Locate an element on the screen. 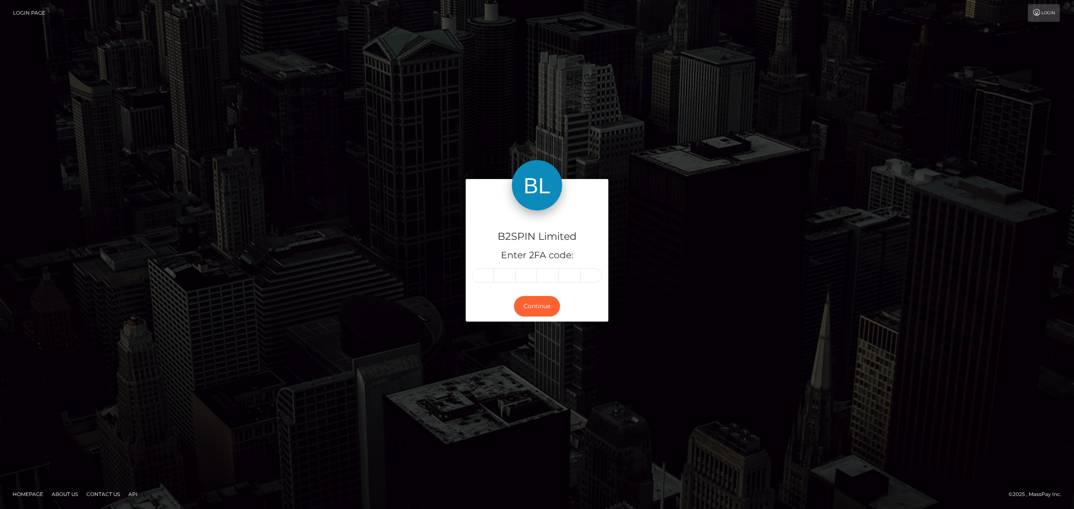 The height and width of the screenshot is (509, 1074). a: About Us is located at coordinates (65, 494).